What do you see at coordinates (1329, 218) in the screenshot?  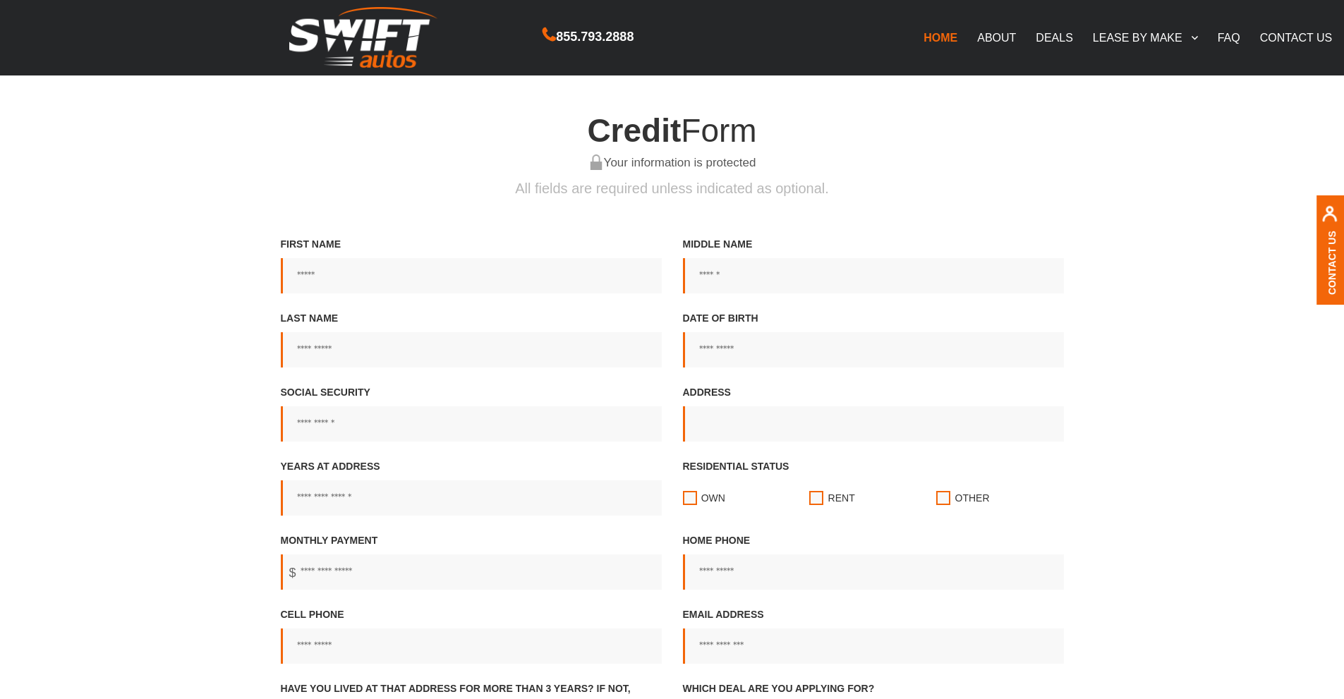 I see `img: contact us, iconuser` at bounding box center [1329, 218].